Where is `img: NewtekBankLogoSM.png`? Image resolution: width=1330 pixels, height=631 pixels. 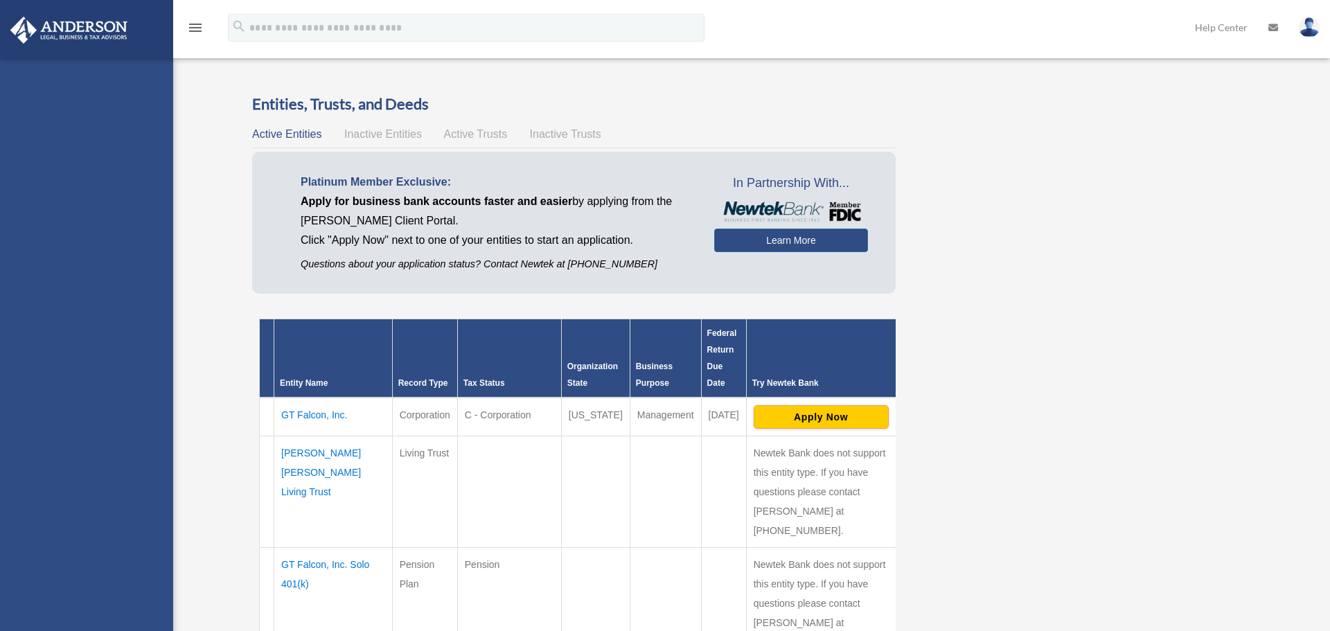
img: NewtekBankLogoSM.png is located at coordinates (790, 212).